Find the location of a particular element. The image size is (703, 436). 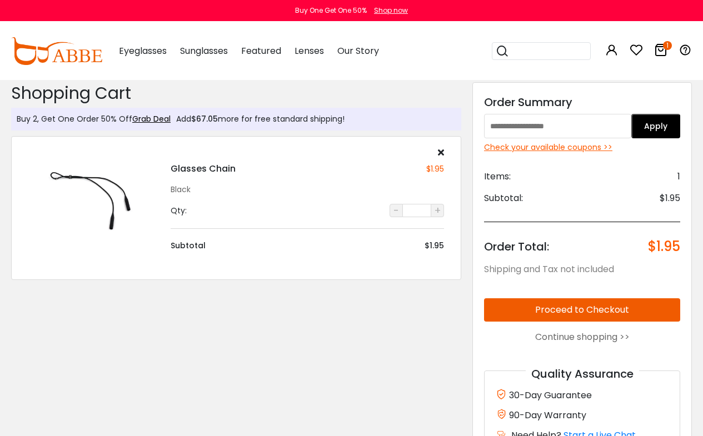

span: Items: is located at coordinates (498, 177).